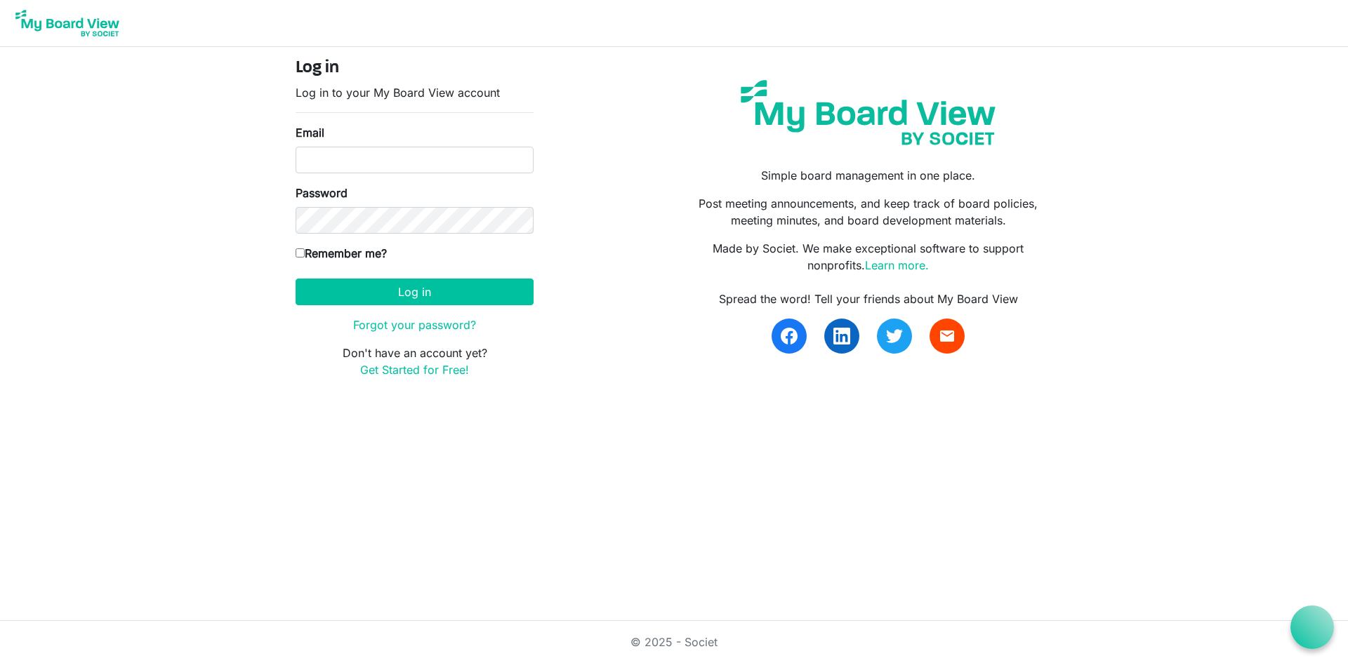 This screenshot has height=663, width=1348. I want to click on img: facebook.svg, so click(789, 336).